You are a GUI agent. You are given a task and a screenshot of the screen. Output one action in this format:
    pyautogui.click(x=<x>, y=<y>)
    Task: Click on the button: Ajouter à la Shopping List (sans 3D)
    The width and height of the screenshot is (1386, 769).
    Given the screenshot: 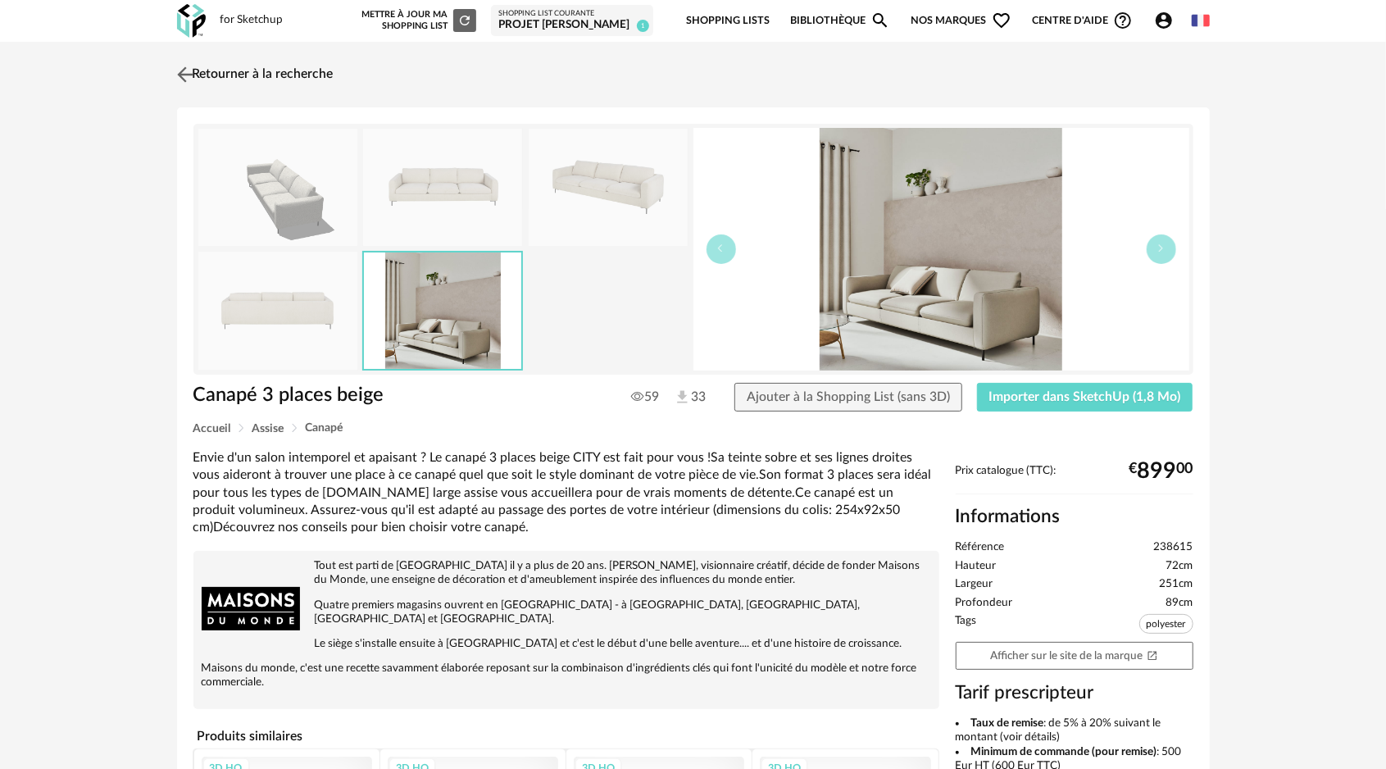 What is the action you would take?
    pyautogui.click(x=848, y=397)
    